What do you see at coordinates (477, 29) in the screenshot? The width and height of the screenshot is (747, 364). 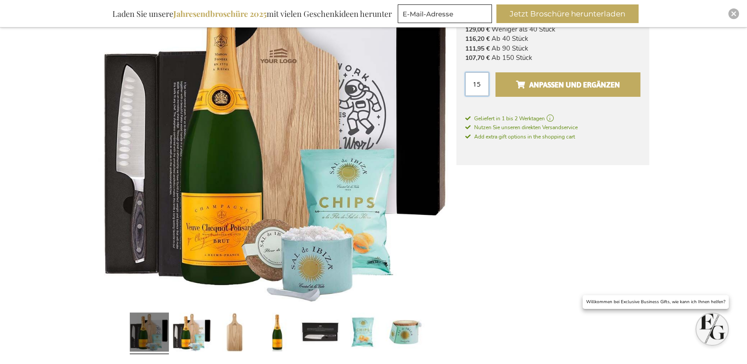 I see `span: 129,00 €` at bounding box center [477, 29].